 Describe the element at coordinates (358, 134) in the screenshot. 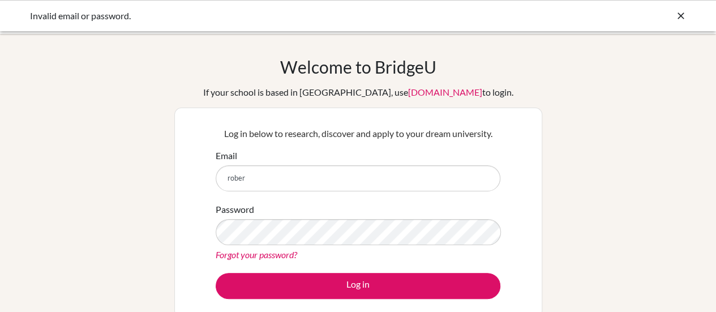

I see `p: Log in below to research, discover and apply to your dream university.` at that location.